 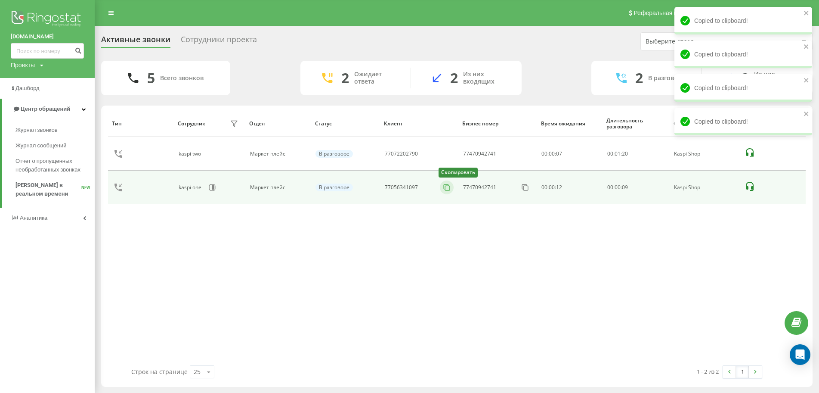 What do you see at coordinates (458, 172) in the screenshot?
I see `div: Скопировать` at bounding box center [458, 172].